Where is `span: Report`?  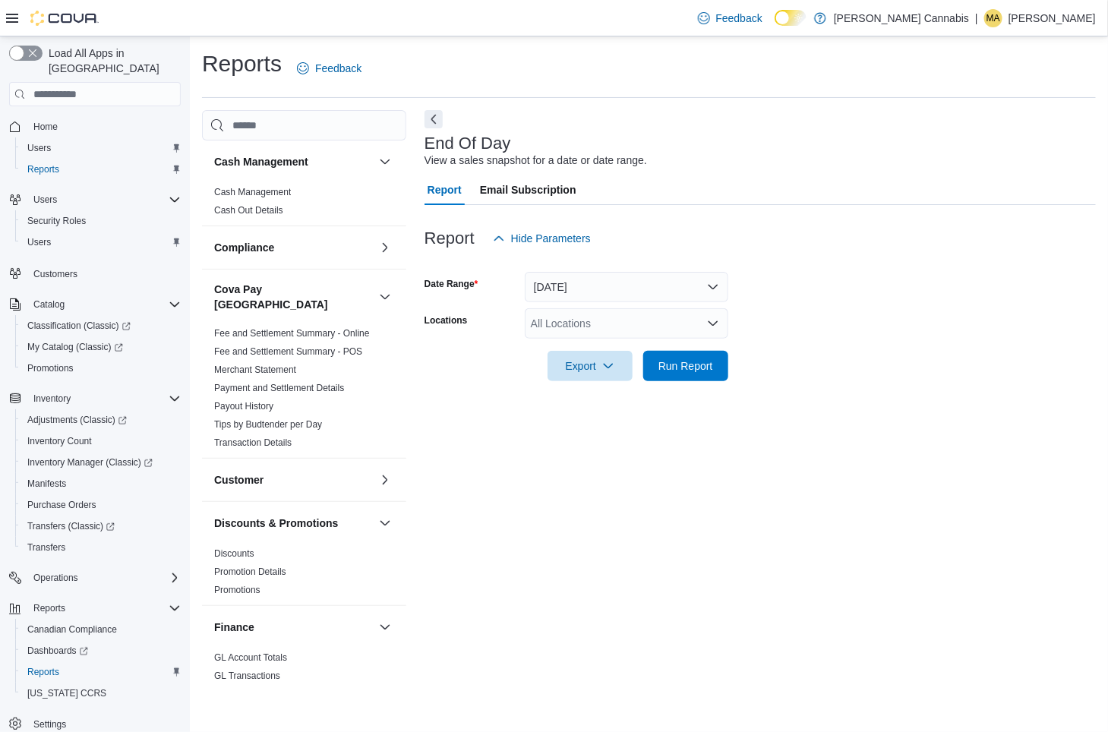
span: Report is located at coordinates (444, 190).